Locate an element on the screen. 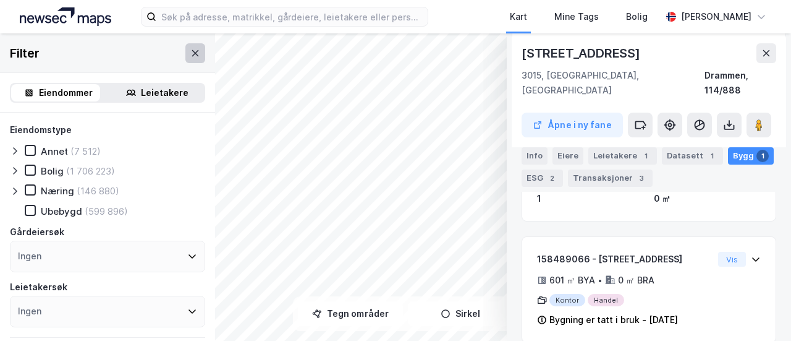 The image size is (791, 341). div: Info is located at coordinates (535, 156).